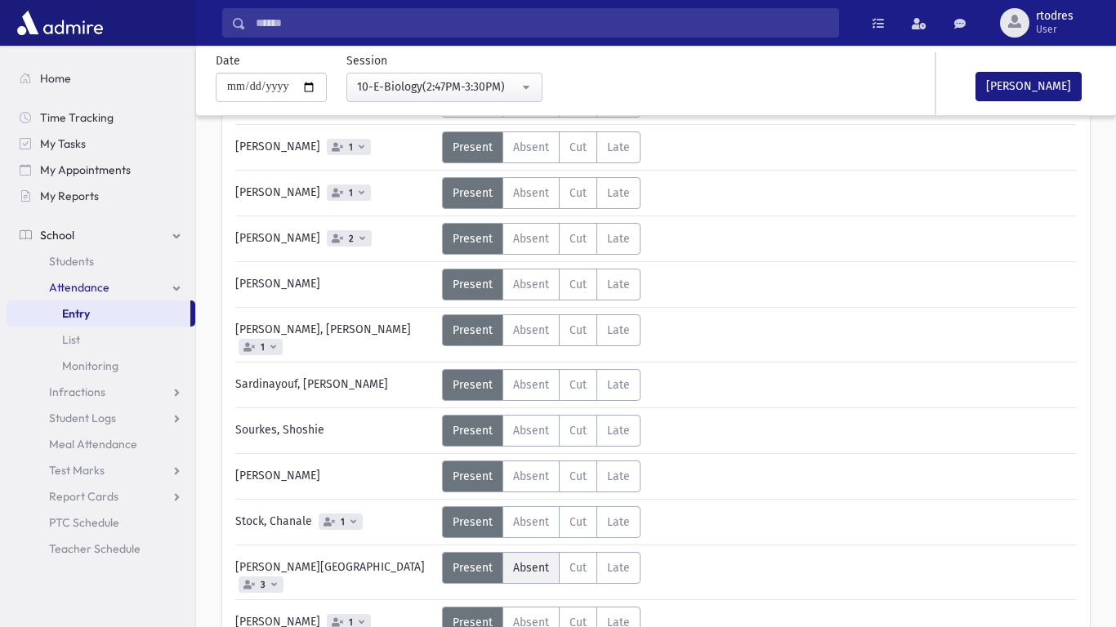 The height and width of the screenshot is (627, 1116). What do you see at coordinates (84, 523) in the screenshot?
I see `span: PTC Schedule` at bounding box center [84, 523].